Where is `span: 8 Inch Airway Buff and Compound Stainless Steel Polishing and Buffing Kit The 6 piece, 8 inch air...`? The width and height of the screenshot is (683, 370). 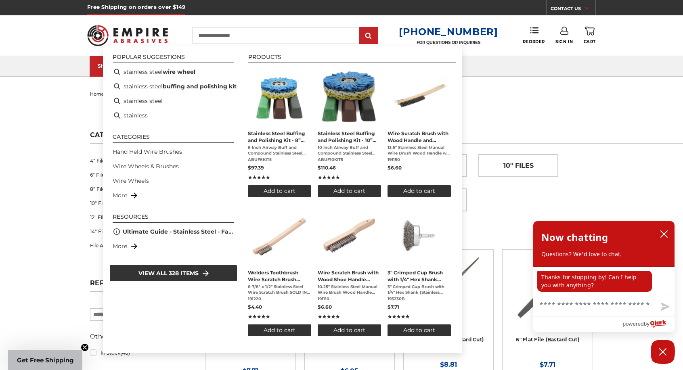 span: 8 Inch Airway Buff and Compound Stainless Steel Polishing and Buffing Kit The 6 piece, 8 inch air... is located at coordinates (279, 150).